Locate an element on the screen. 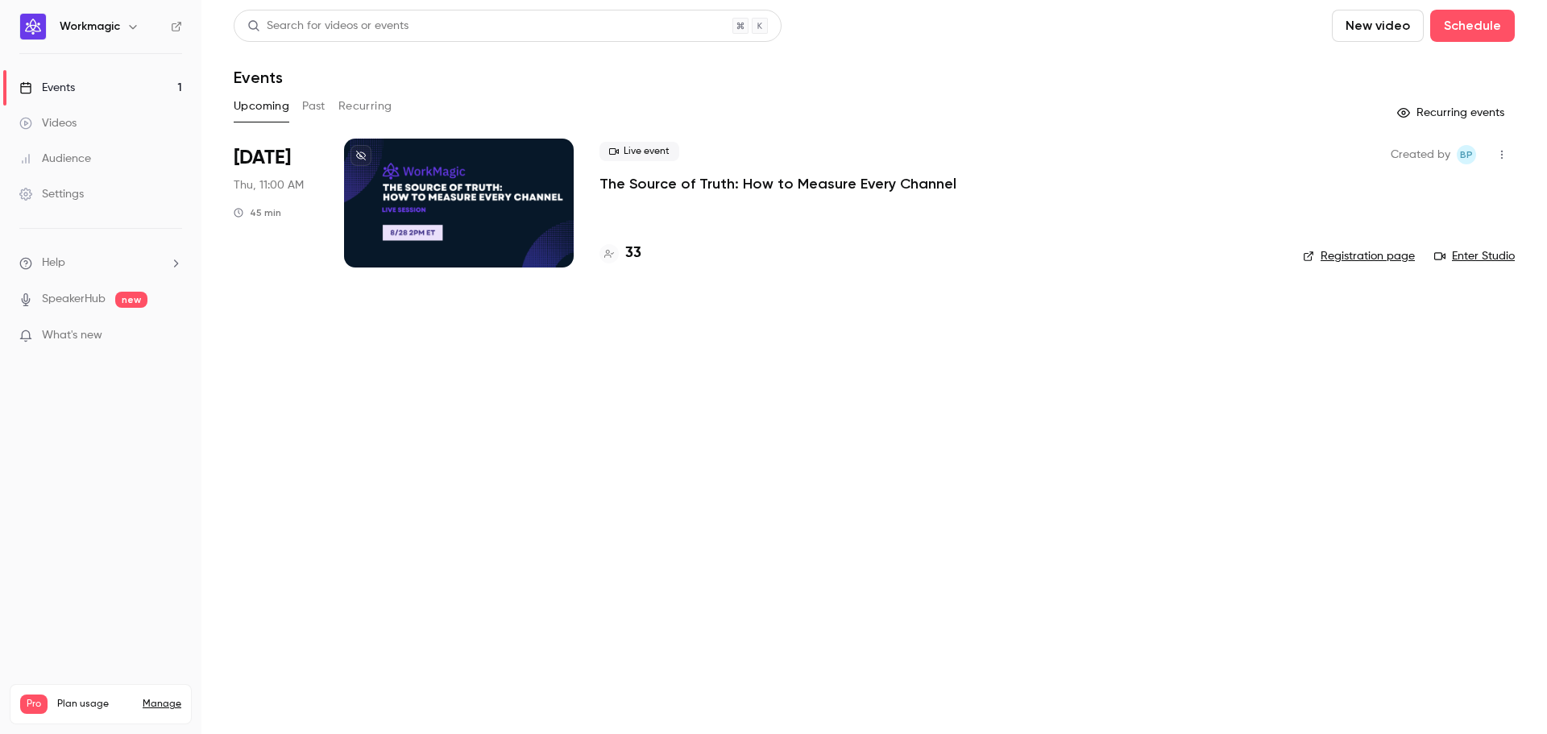 Image resolution: width=1547 pixels, height=734 pixels. a: Enter Studio is located at coordinates (1475, 256).